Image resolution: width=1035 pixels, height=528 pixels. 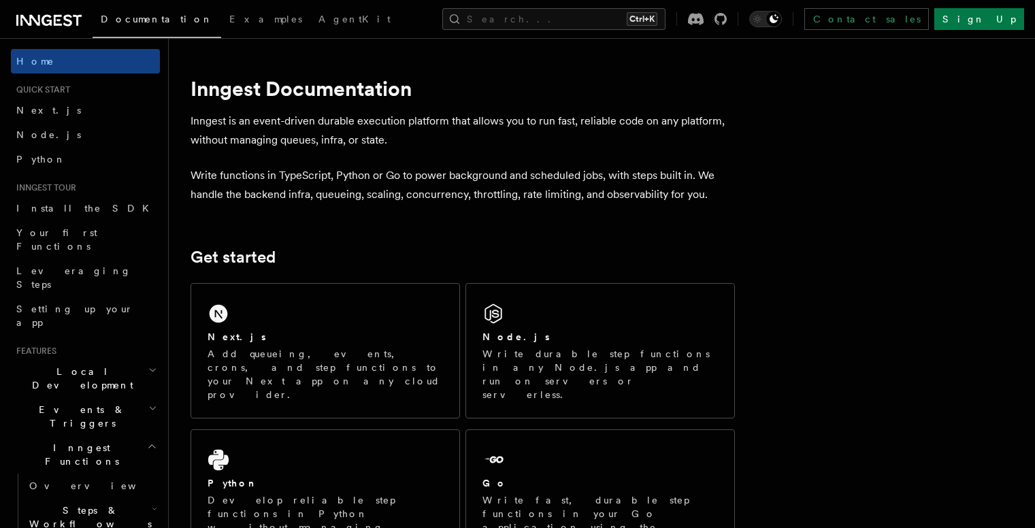 I want to click on span: Leveraging Steps, so click(x=73, y=278).